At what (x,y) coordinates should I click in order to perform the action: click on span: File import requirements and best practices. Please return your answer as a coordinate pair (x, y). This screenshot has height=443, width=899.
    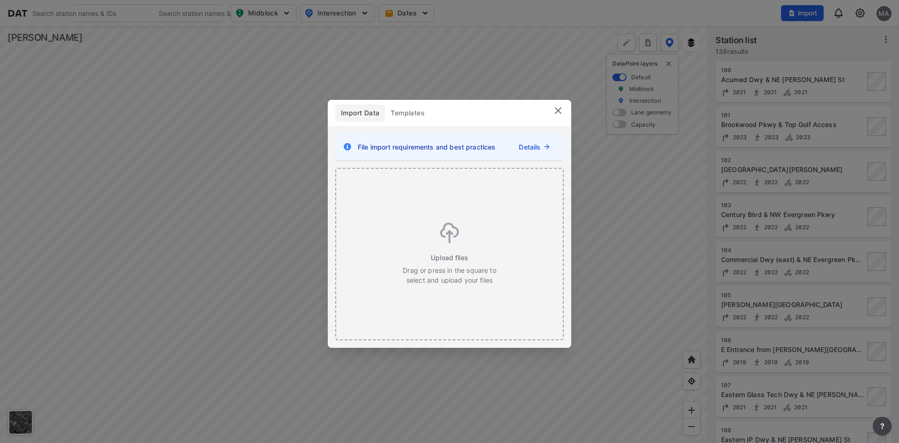
    Looking at the image, I should click on (427, 147).